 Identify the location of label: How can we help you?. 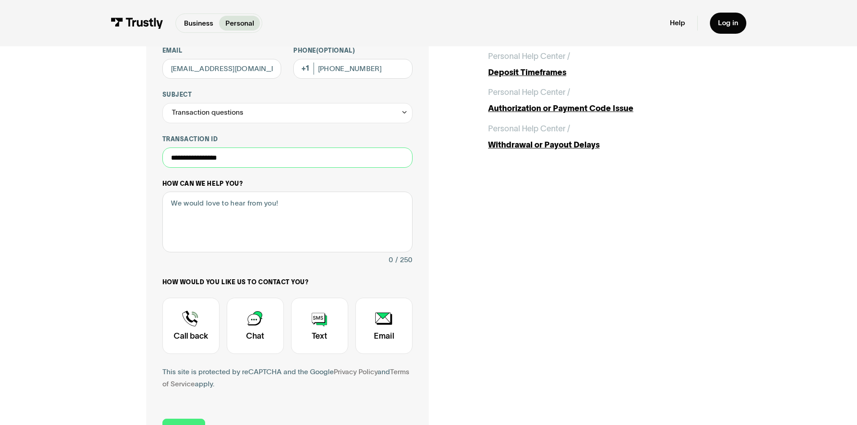
(287, 184).